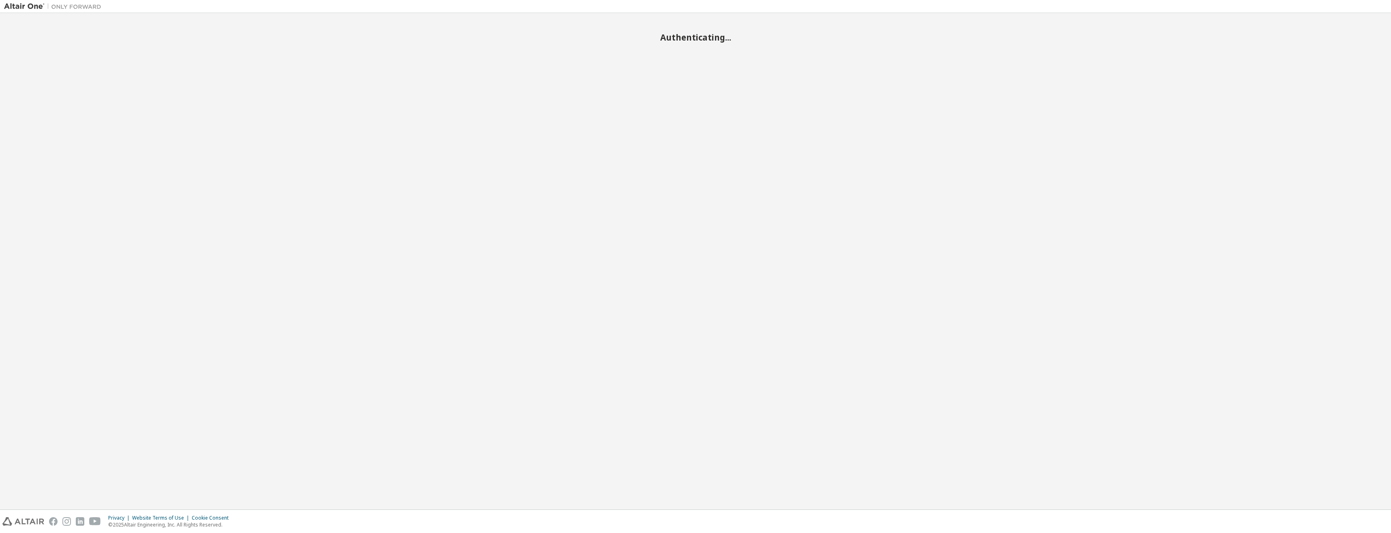 This screenshot has height=533, width=1391. What do you see at coordinates (162, 518) in the screenshot?
I see `div: Website Terms of Use` at bounding box center [162, 518].